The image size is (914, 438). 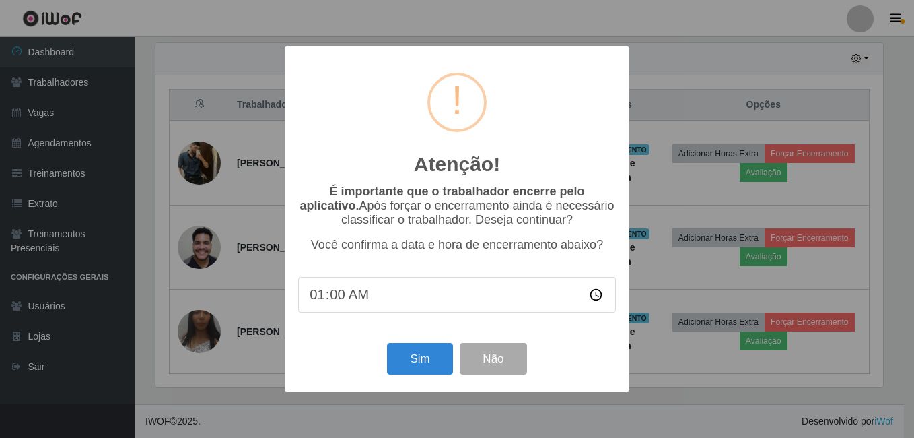 I want to click on h2: Atenção!, so click(x=457, y=164).